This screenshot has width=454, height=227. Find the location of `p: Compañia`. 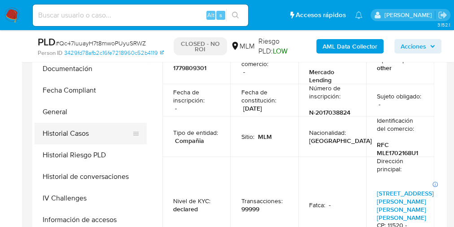

p: Compañia is located at coordinates (189, 141).